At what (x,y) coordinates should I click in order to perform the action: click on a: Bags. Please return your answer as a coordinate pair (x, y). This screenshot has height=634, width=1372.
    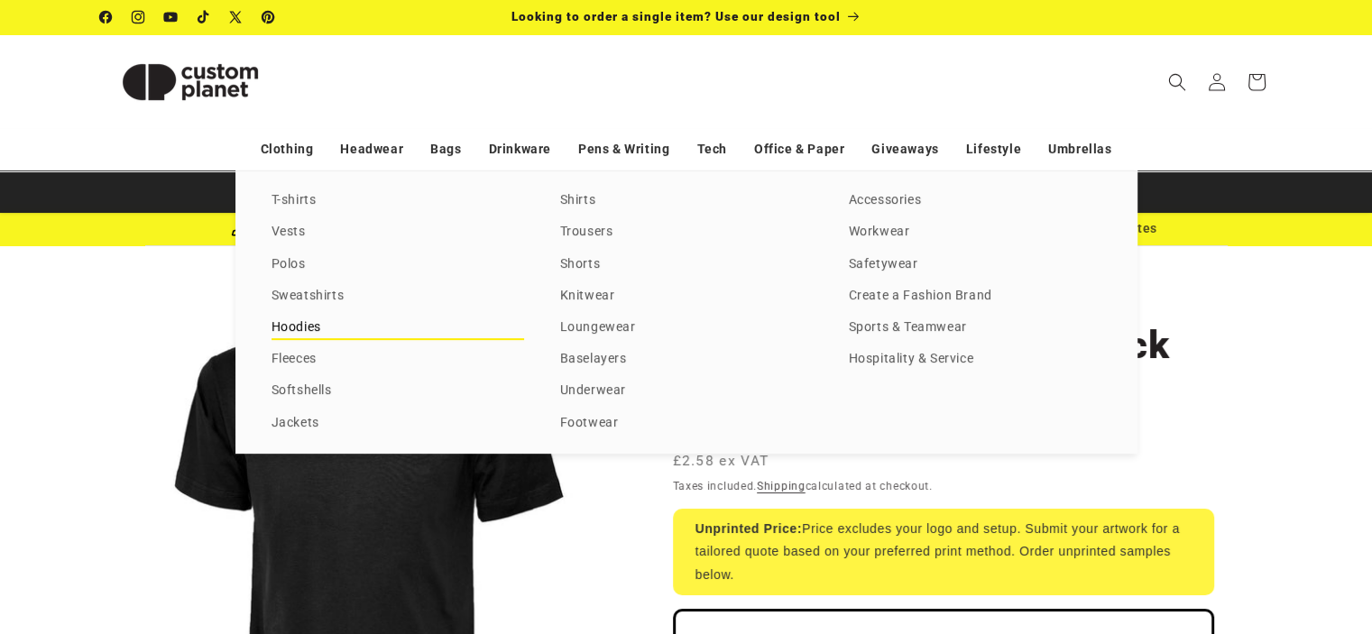
    Looking at the image, I should click on (446, 149).